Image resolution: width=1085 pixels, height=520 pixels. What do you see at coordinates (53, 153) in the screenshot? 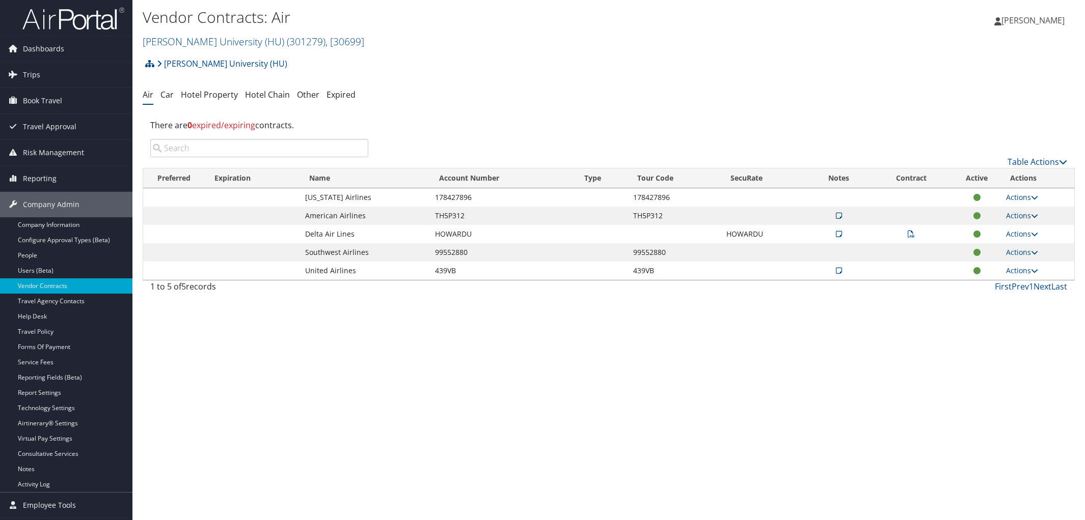
I see `span: Risk Management` at bounding box center [53, 153].